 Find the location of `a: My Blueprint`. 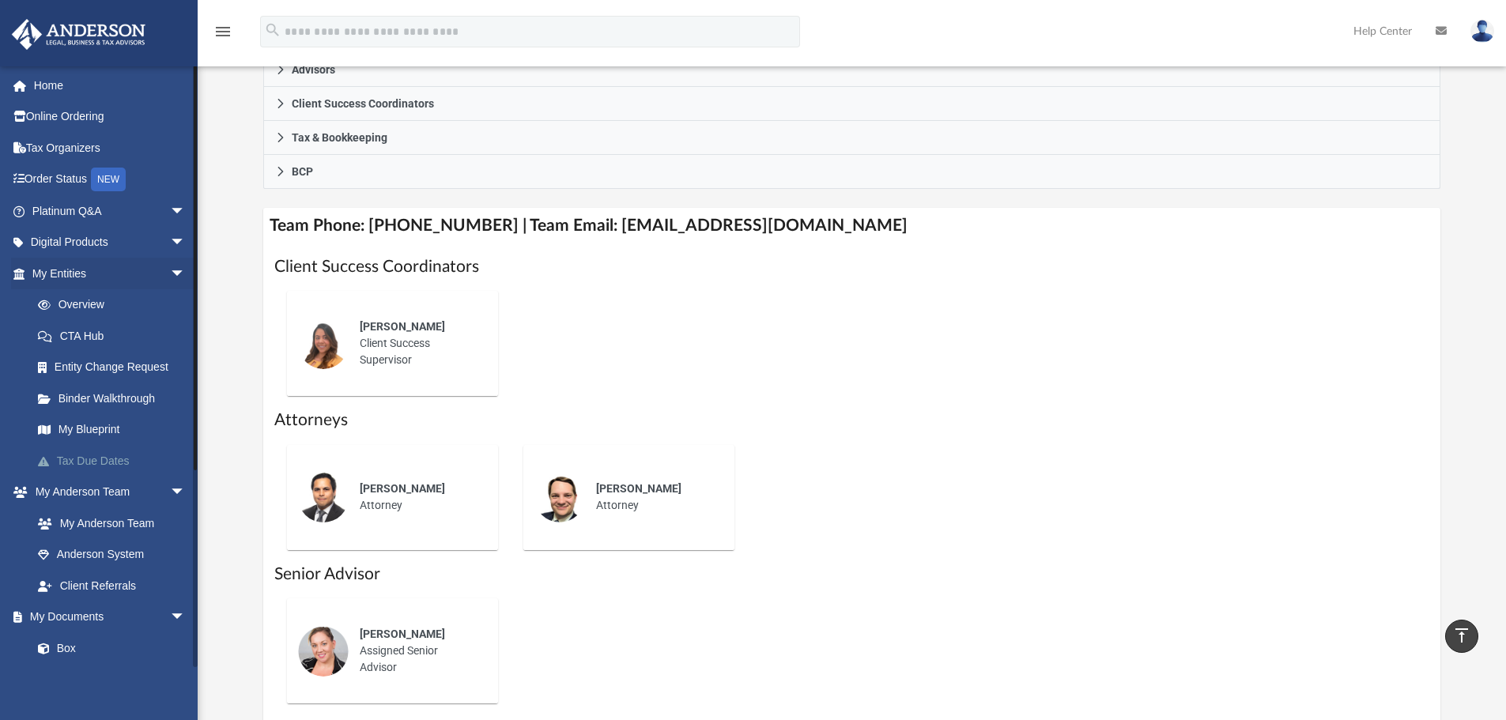

a: My Blueprint is located at coordinates (111, 430).